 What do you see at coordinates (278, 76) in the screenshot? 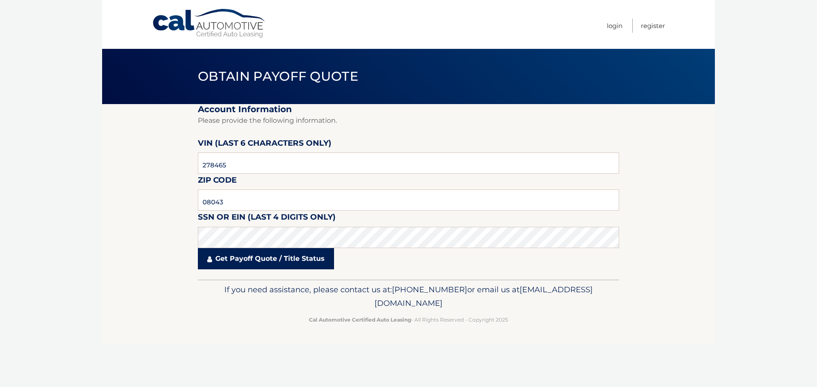
I see `span: Obtain Payoff Quote` at bounding box center [278, 76].